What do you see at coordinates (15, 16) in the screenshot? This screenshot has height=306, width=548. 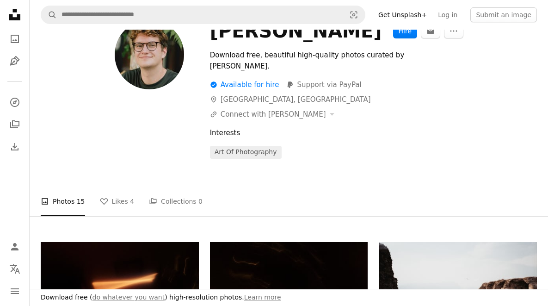 I see `a: Home — Unsplash` at bounding box center [15, 16].